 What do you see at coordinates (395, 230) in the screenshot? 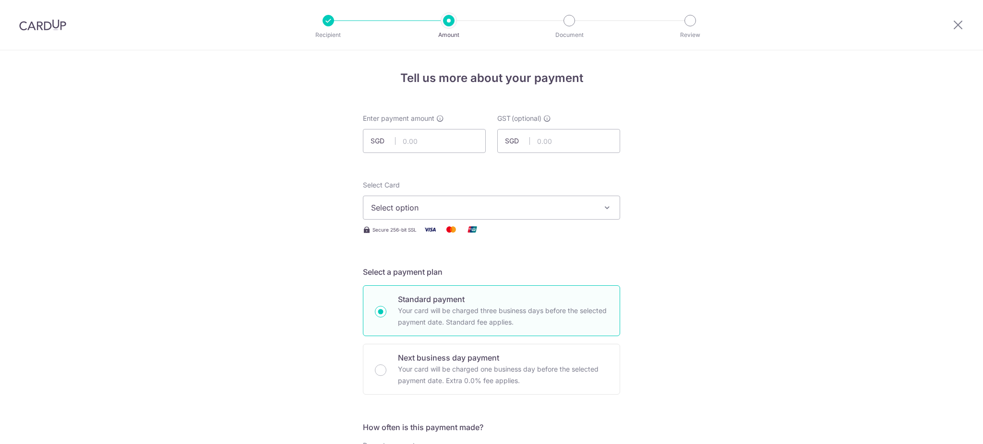
I see `span: Secure 256-bit SSL` at bounding box center [395, 230].